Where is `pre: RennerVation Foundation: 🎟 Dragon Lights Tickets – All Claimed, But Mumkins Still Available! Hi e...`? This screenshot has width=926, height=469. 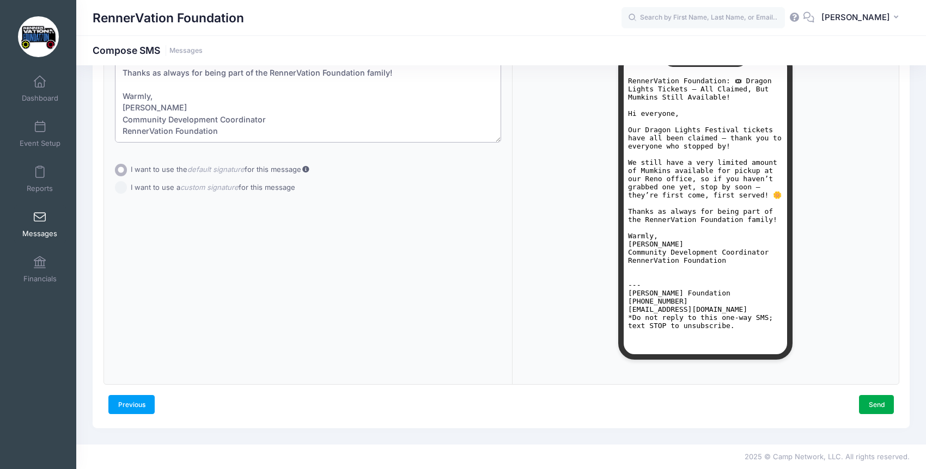 pre: RennerVation Foundation: 🎟 Dragon Lights Tickets – All Claimed, But Mumkins Still Available! Hi e... is located at coordinates (82, 131).